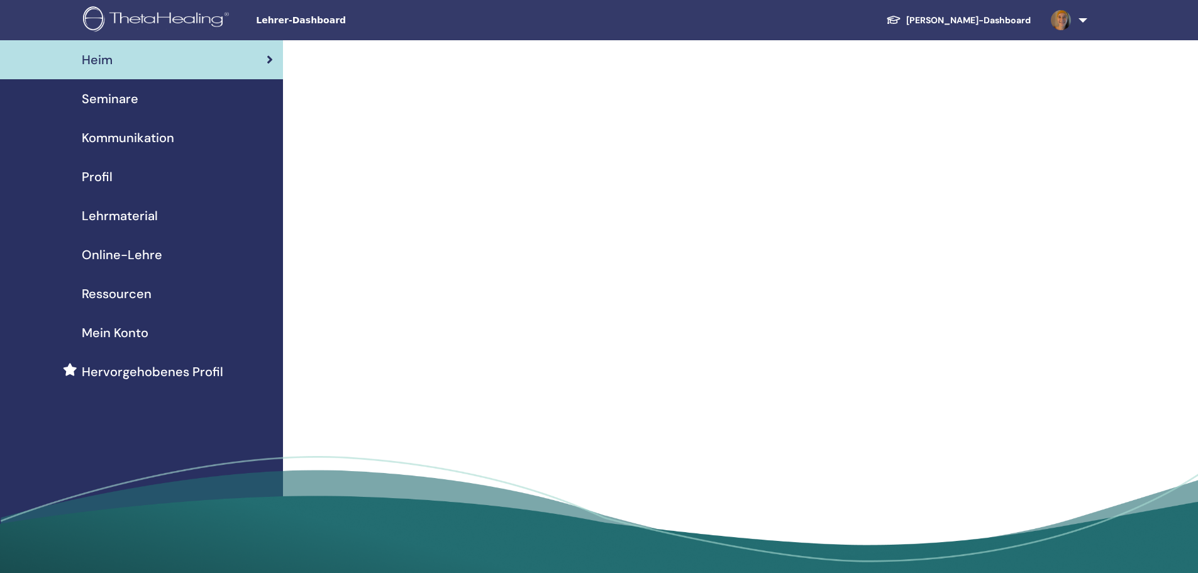 Image resolution: width=1198 pixels, height=573 pixels. What do you see at coordinates (128, 138) in the screenshot?
I see `span: Kommunikation` at bounding box center [128, 138].